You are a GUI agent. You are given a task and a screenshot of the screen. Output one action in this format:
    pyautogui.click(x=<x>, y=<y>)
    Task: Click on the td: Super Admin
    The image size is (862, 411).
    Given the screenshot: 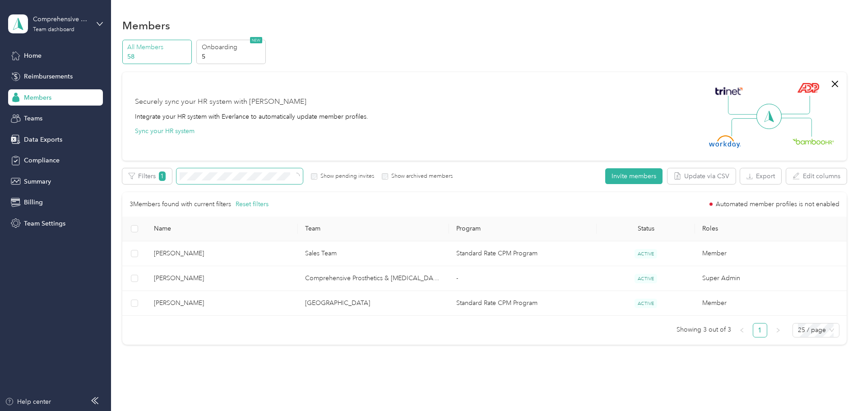 What is the action you would take?
    pyautogui.click(x=770, y=278)
    